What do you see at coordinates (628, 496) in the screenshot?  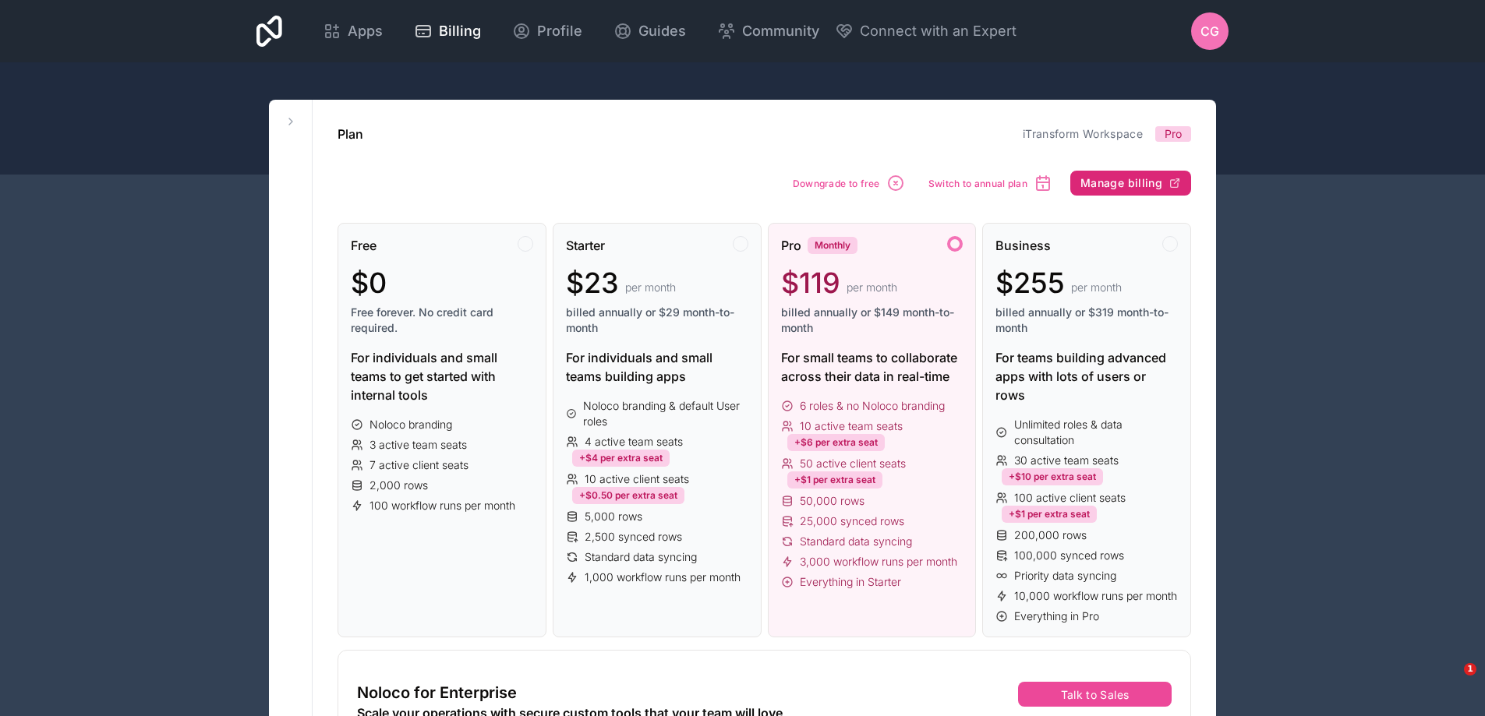 I see `div: +$0.50 per extra seat` at bounding box center [628, 496].